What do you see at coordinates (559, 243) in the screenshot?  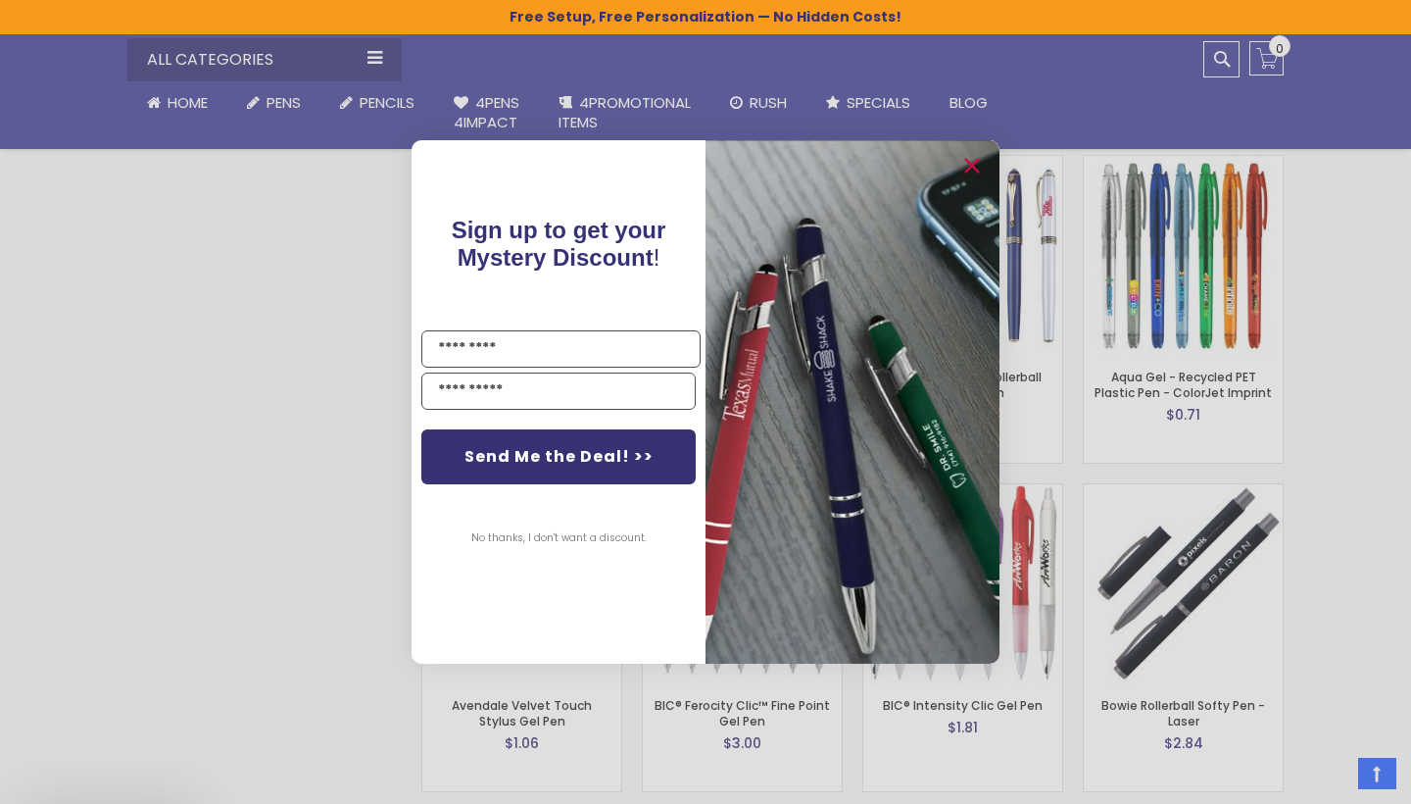 I see `span: Sign up to get your Mystery Discount` at bounding box center [559, 243].